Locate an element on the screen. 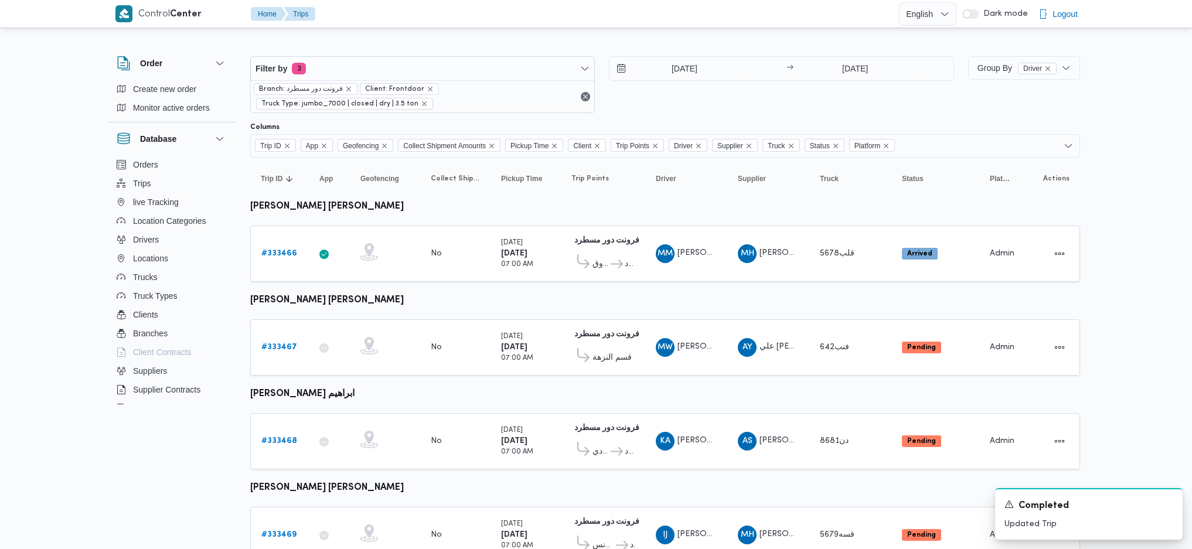 This screenshot has height=549, width=1192. span: MW is located at coordinates (665, 348).